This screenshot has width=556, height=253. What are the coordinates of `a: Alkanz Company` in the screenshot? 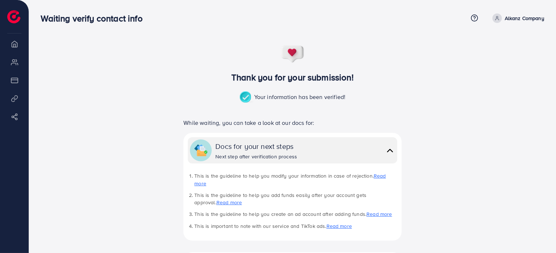 It's located at (517, 18).